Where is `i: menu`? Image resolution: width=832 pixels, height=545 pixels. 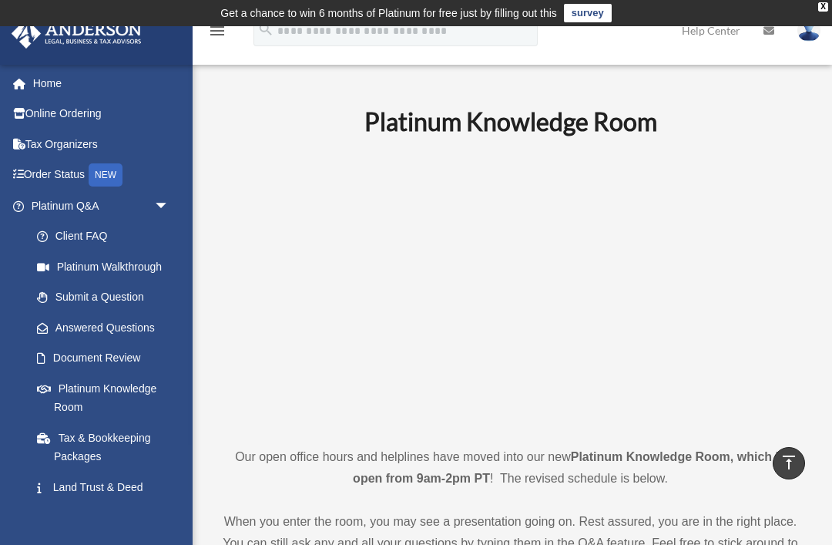 i: menu is located at coordinates (217, 31).